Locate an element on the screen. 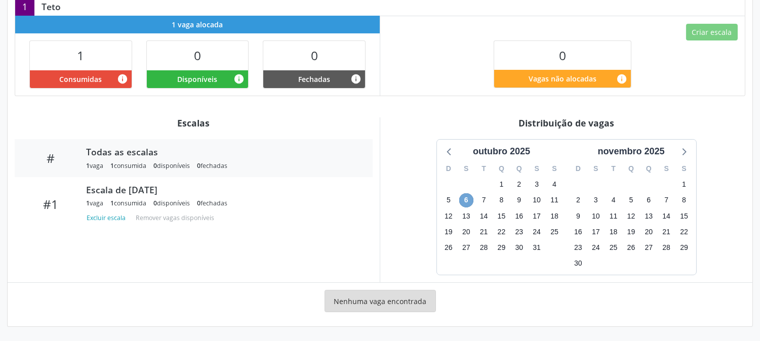 The height and width of the screenshot is (341, 760). span: terça-feira, 7 de outubro de 2025 is located at coordinates (484, 200).